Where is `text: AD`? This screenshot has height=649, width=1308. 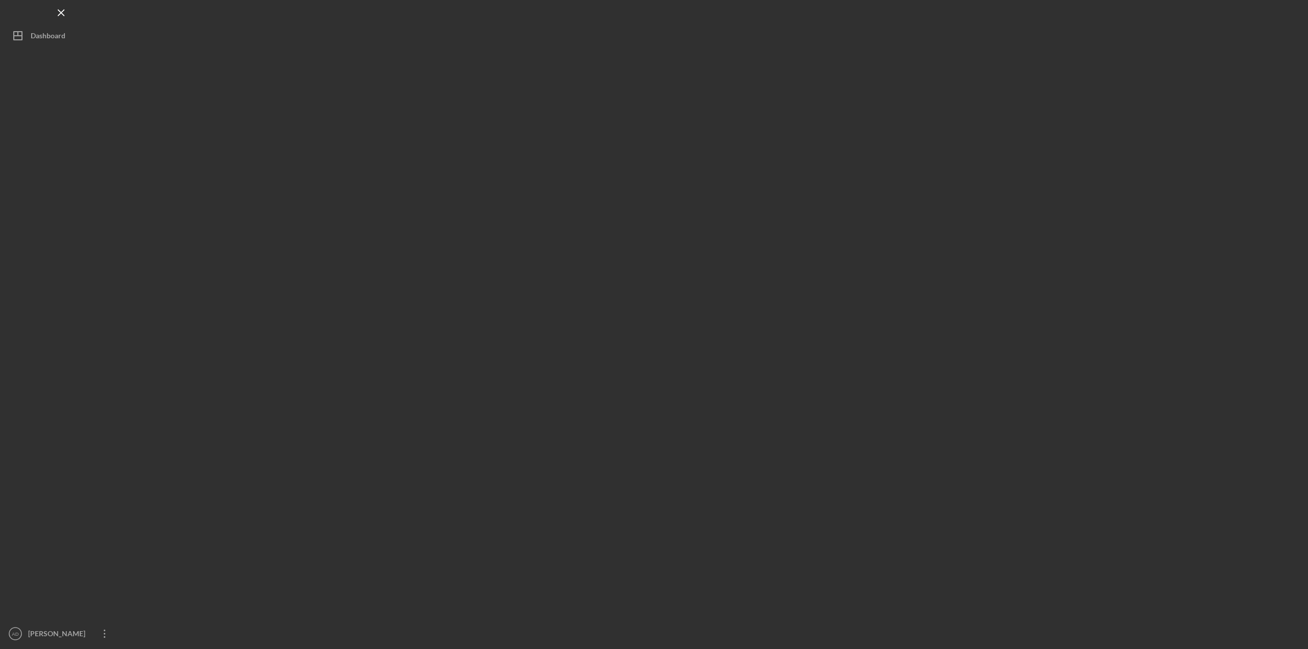 text: AD is located at coordinates (15, 634).